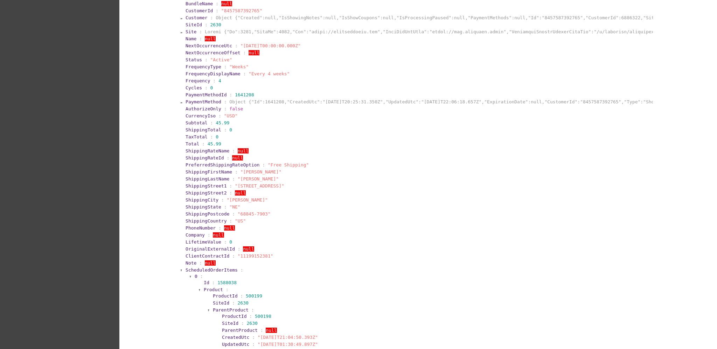  What do you see at coordinates (202, 199) in the screenshot?
I see `span: ShippingCity` at bounding box center [202, 199].